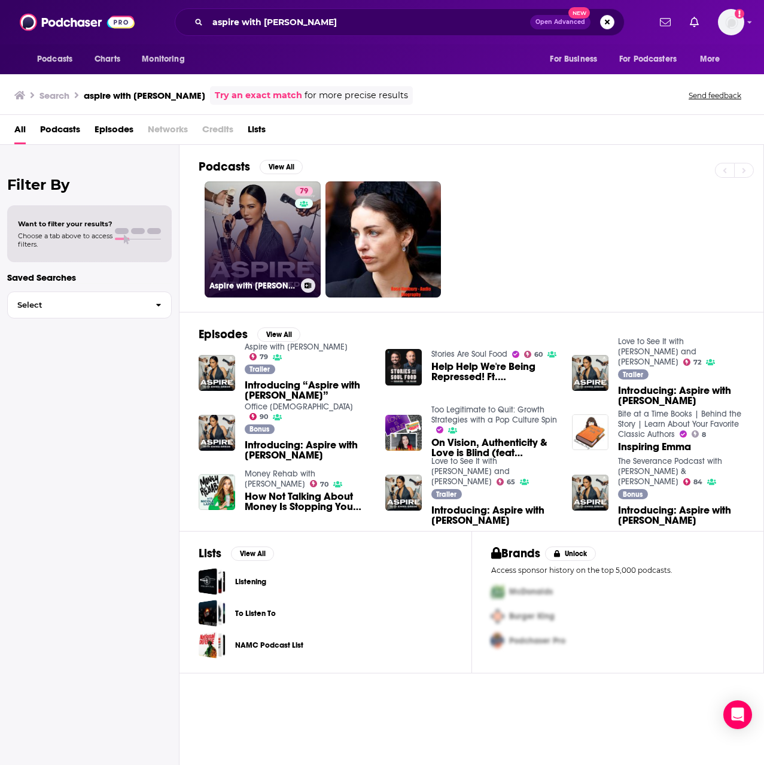 This screenshot has width=764, height=765. I want to click on span: For Podcasters, so click(648, 59).